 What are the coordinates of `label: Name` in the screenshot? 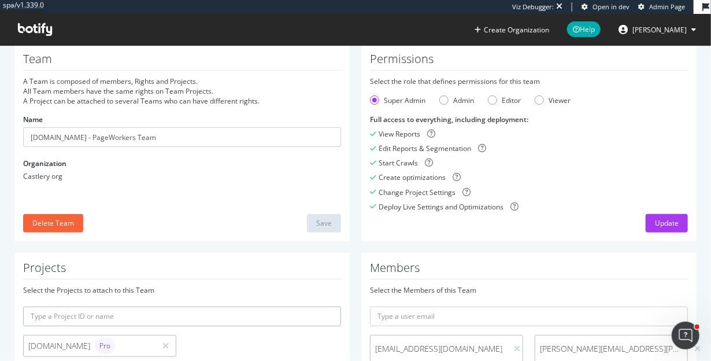 It's located at (33, 119).